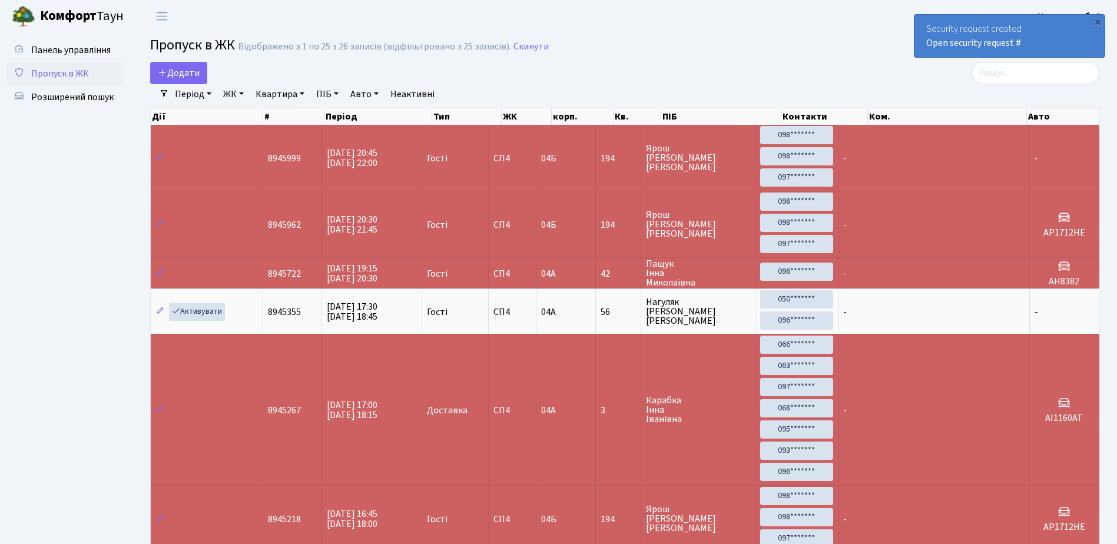 The width and height of the screenshot is (1117, 544). What do you see at coordinates (197, 311) in the screenshot?
I see `a: Активувати` at bounding box center [197, 311].